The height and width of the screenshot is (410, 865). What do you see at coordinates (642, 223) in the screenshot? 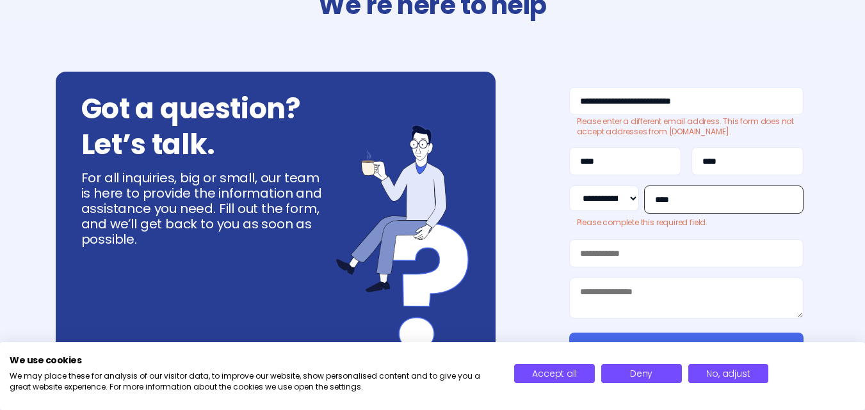
I see `label: Please complete this required field.` at bounding box center [642, 223].